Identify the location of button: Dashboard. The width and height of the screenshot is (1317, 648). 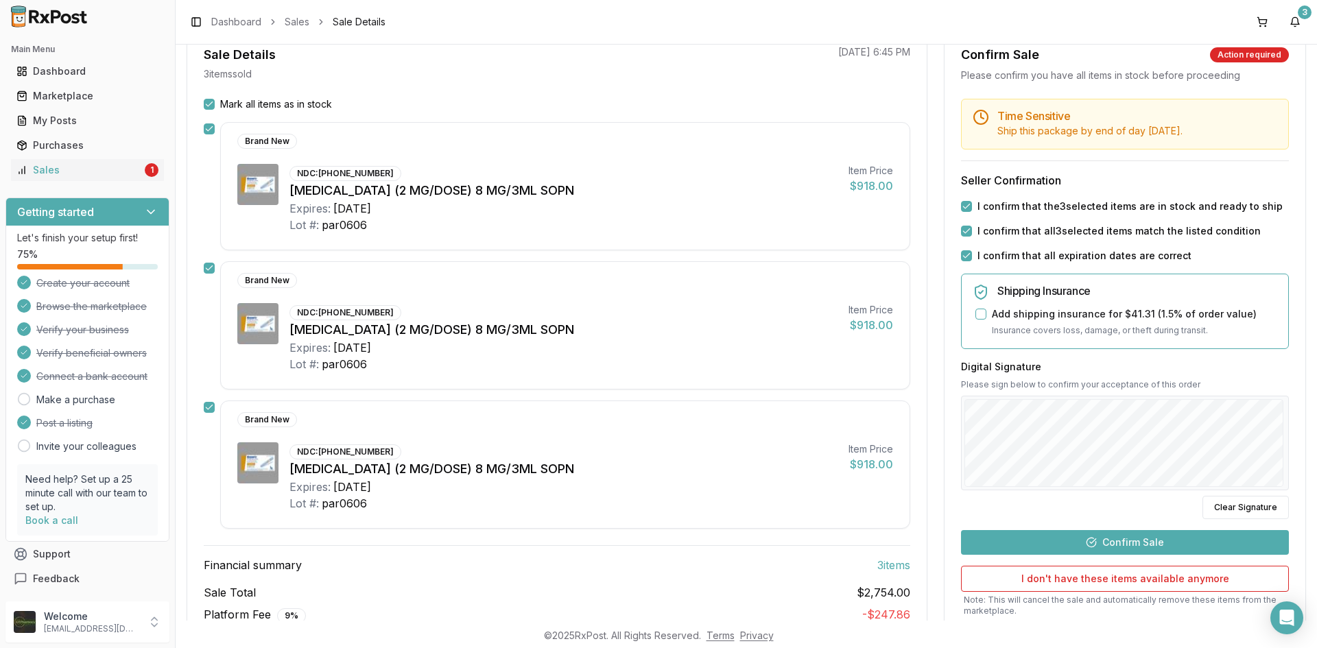
(87, 71).